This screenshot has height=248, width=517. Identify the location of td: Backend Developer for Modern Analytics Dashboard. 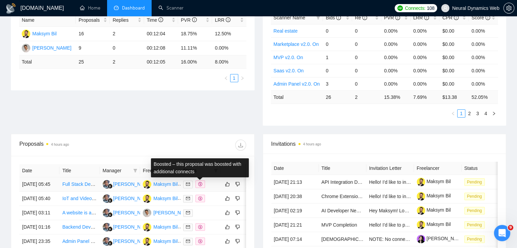
(80, 227).